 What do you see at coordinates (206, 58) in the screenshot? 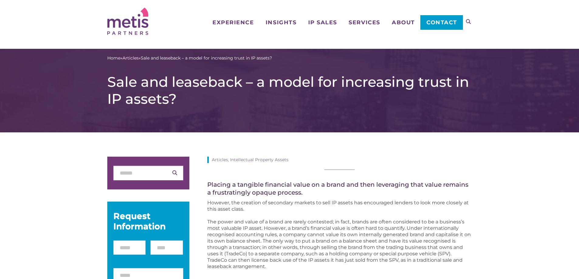
I see `span: Sale and leaseback – a model for increasing trust in IP assets?` at bounding box center [206, 58].